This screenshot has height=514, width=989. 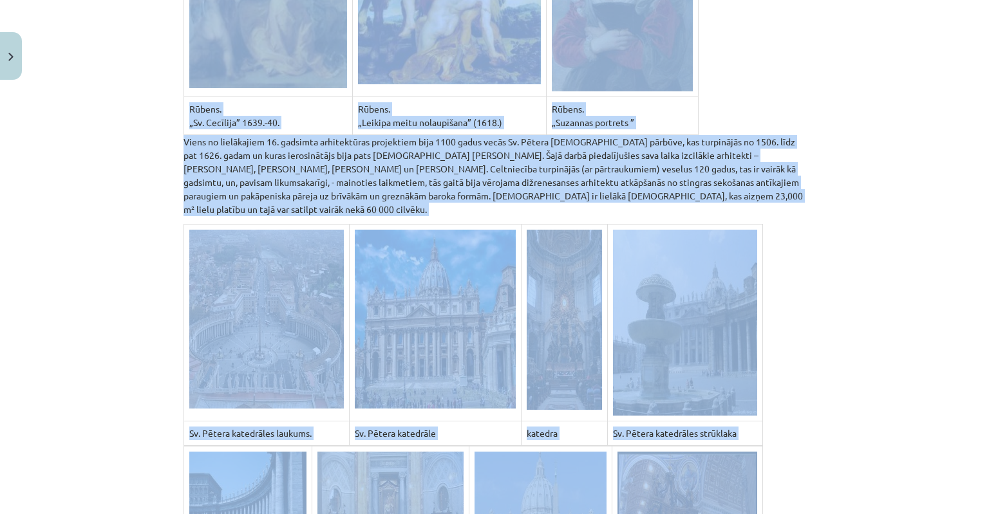 What do you see at coordinates (11, 57) in the screenshot?
I see `img: icon-close-lesson-0947bae3869378f0d4975bcd49f059093ad1ed9edebbc8119c70593378902aed.svg` at bounding box center [11, 57].